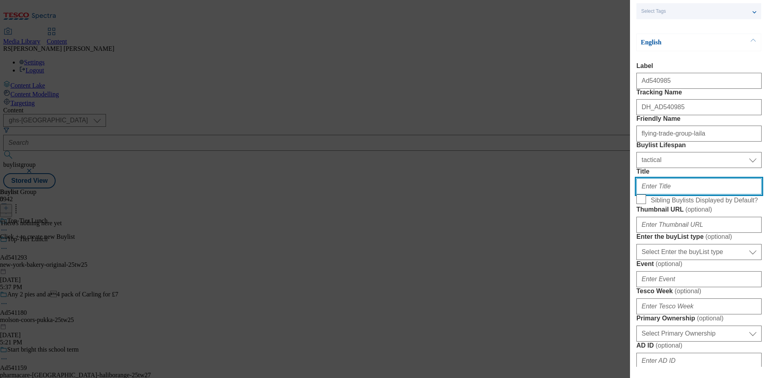 Image resolution: width=768 pixels, height=378 pixels. I want to click on button: Select Tags, so click(699, 11).